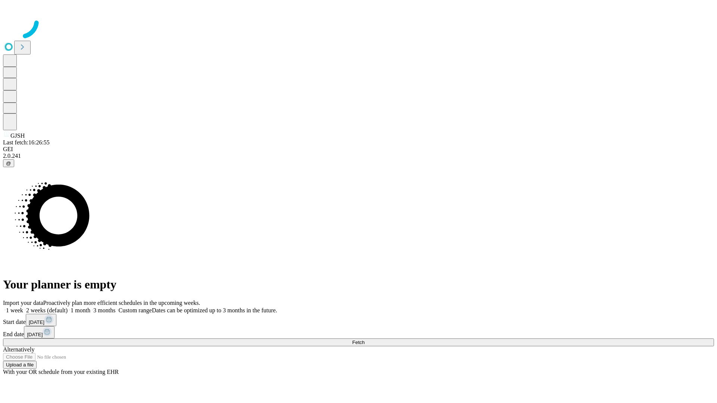 The height and width of the screenshot is (403, 717). Describe the element at coordinates (26, 142) in the screenshot. I see `span: Last fetch: 16:26:55` at that location.